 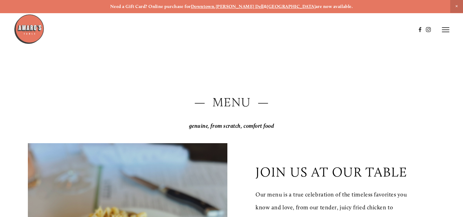 I want to click on strong: Downtown, so click(x=202, y=6).